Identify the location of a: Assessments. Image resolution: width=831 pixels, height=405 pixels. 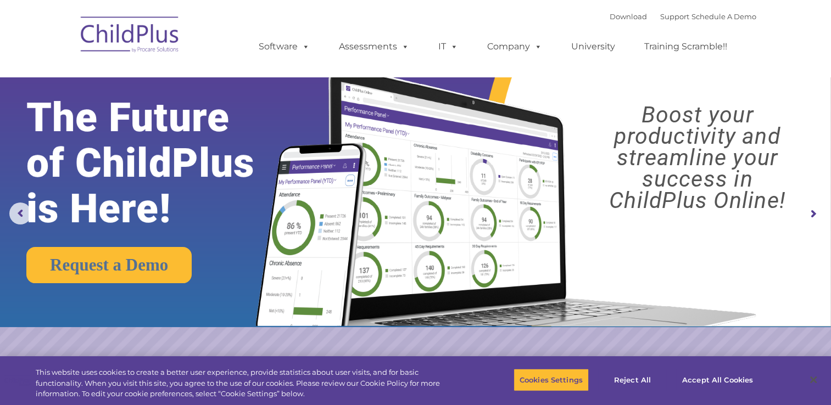
(374, 47).